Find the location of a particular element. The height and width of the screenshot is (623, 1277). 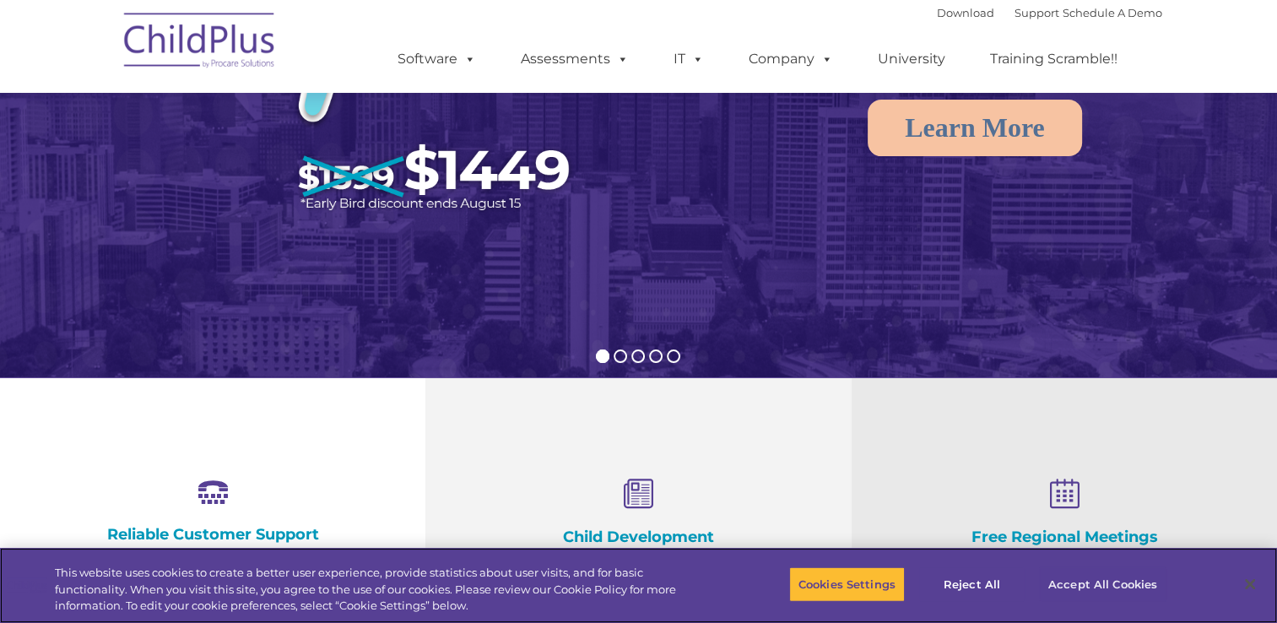

button: Reject All is located at coordinates (972, 584).